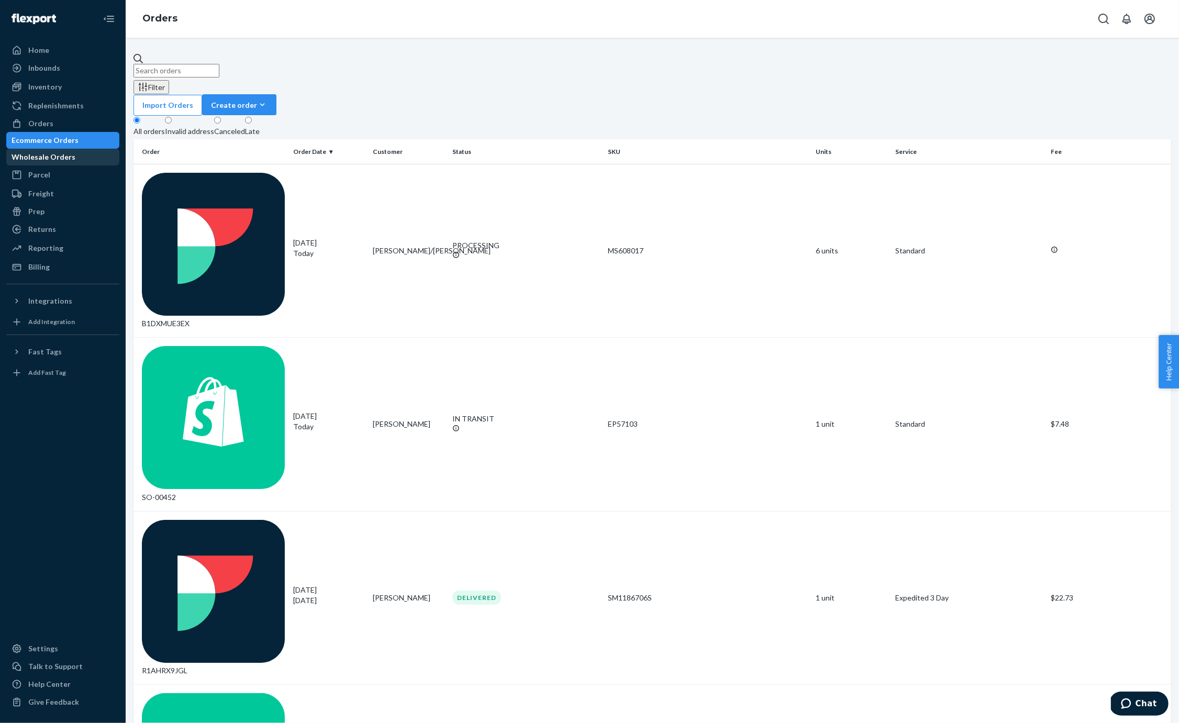 This screenshot has height=723, width=1179. I want to click on button: Talk to Support, so click(63, 667).